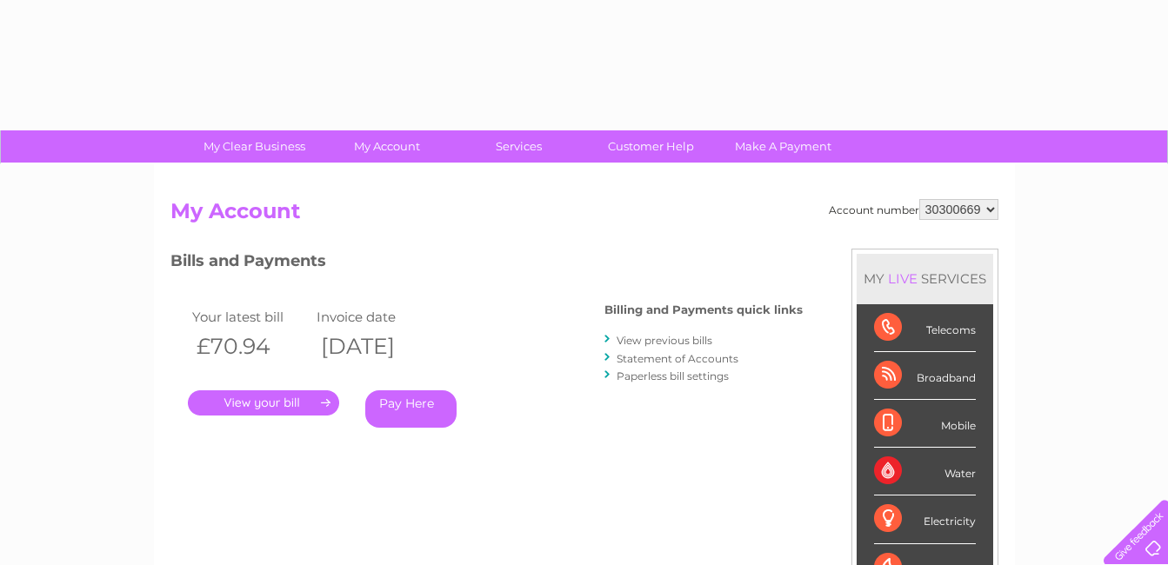 The width and height of the screenshot is (1168, 565). What do you see at coordinates (925, 519) in the screenshot?
I see `div: Electricity` at bounding box center [925, 519].